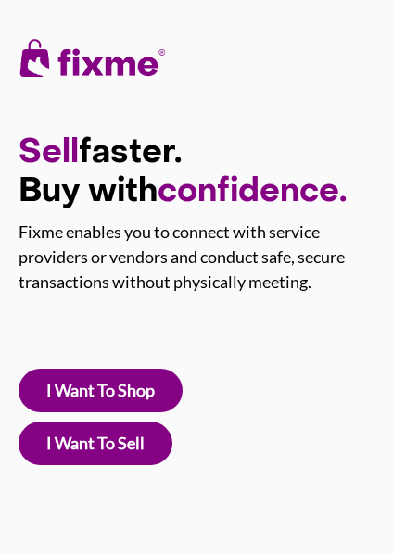  Describe the element at coordinates (48, 154) in the screenshot. I see `span: Sell` at that location.